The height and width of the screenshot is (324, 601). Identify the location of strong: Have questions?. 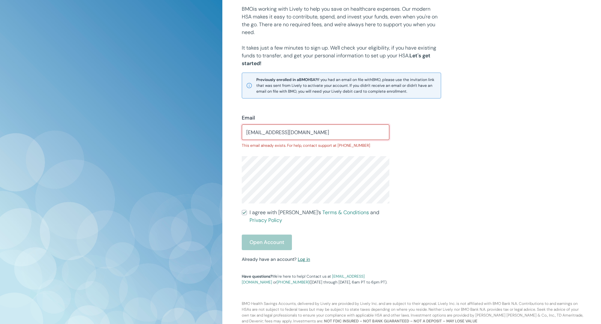
(257, 276).